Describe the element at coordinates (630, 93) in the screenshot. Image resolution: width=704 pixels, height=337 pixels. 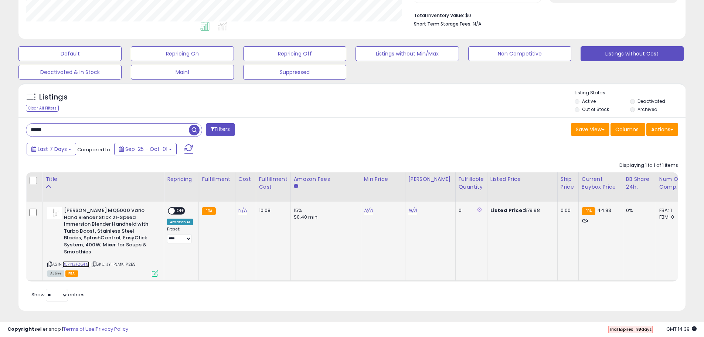
I see `p: Listing States:` at that location.